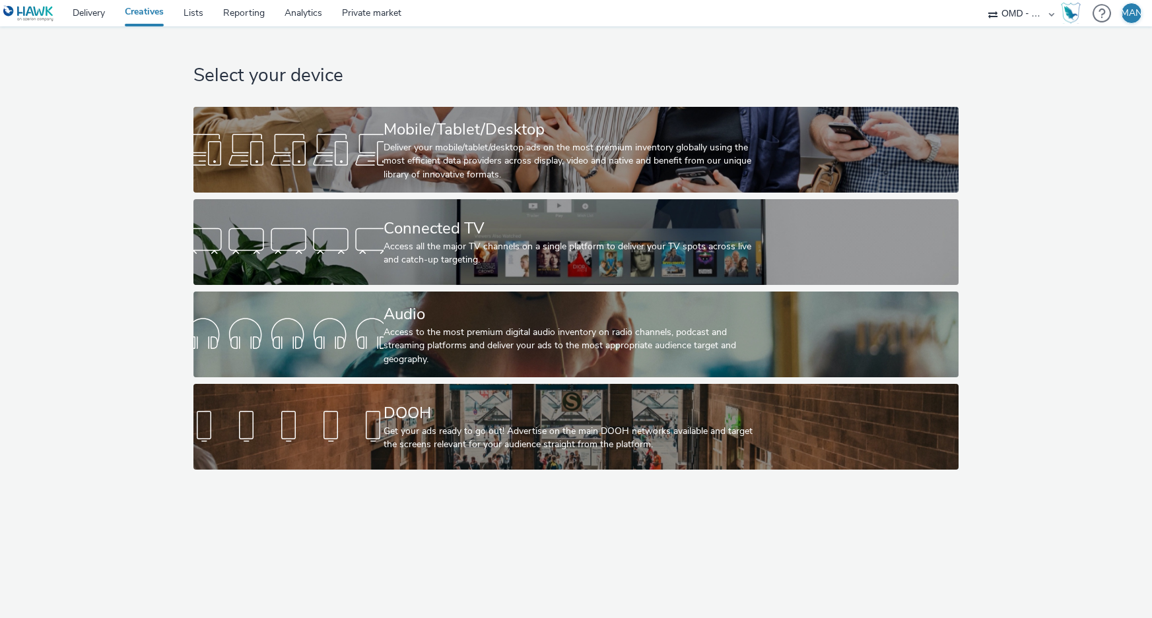 The height and width of the screenshot is (618, 1152). I want to click on div: Connected TV, so click(573, 228).